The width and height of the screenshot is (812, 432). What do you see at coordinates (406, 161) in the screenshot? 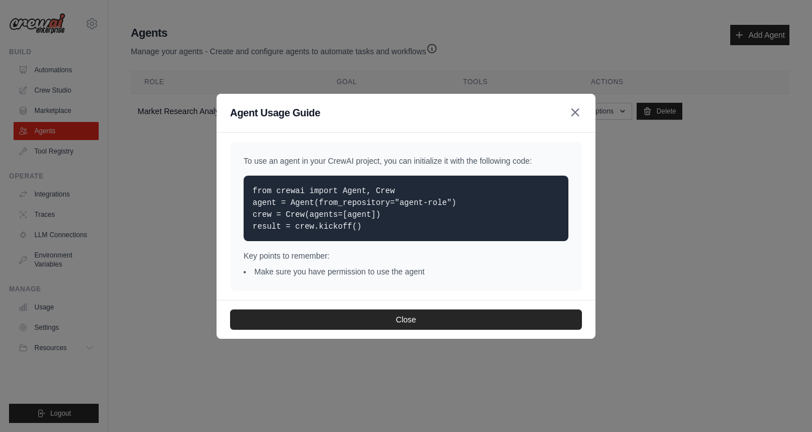
I see `p: To use an agent in your CrewAI project, you can initialize it with the following code:` at bounding box center [406, 161].